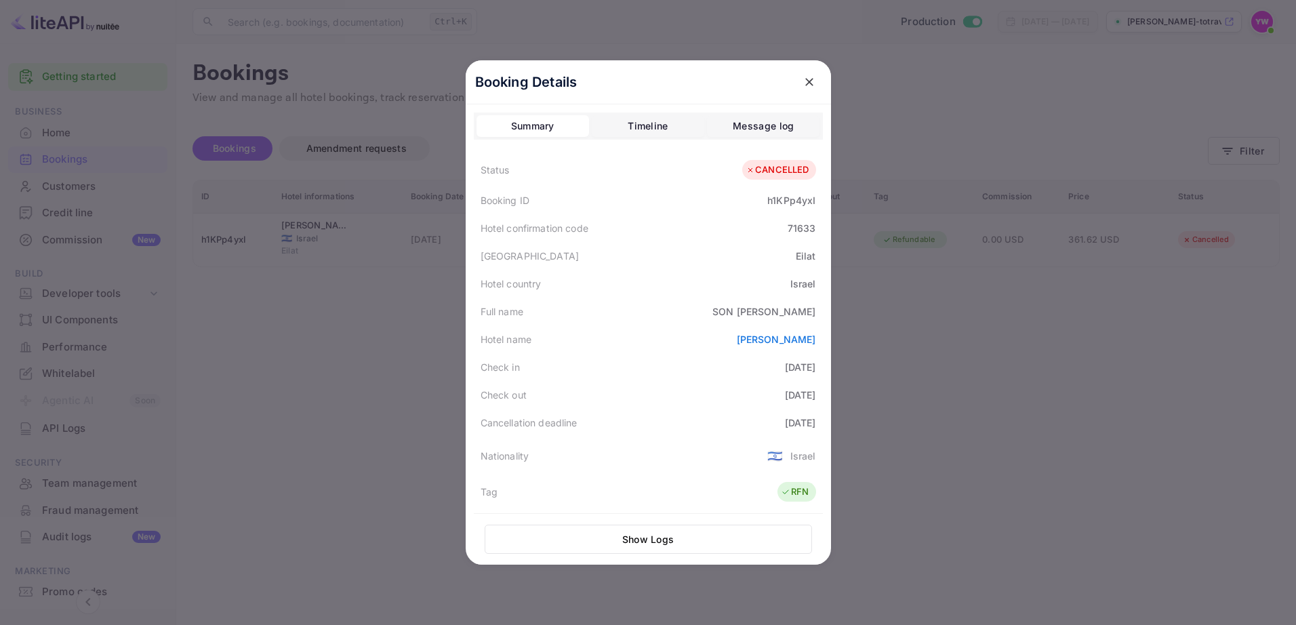 This screenshot has height=625, width=1296. Describe the element at coordinates (763, 126) in the screenshot. I see `button: Message log` at that location.